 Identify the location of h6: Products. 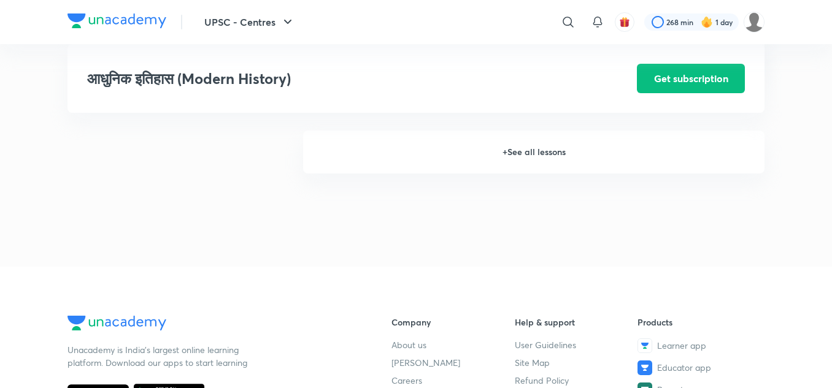
(699, 322).